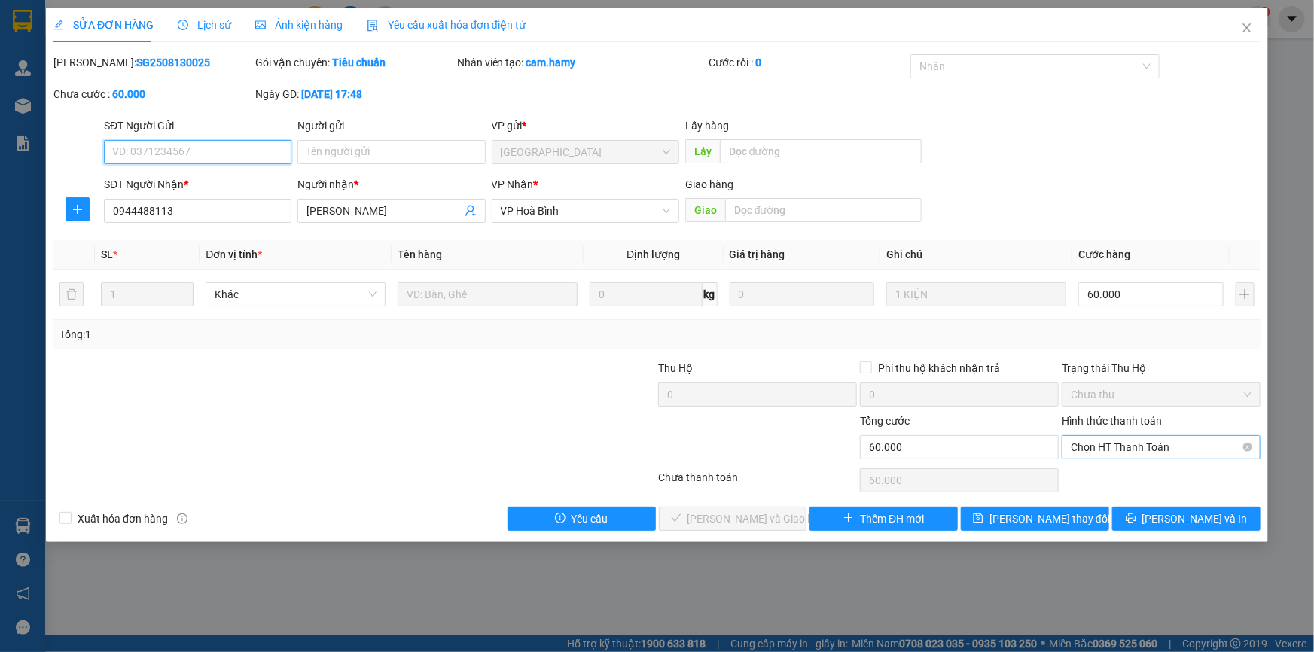  I want to click on div: Chưa cước :, so click(153, 94).